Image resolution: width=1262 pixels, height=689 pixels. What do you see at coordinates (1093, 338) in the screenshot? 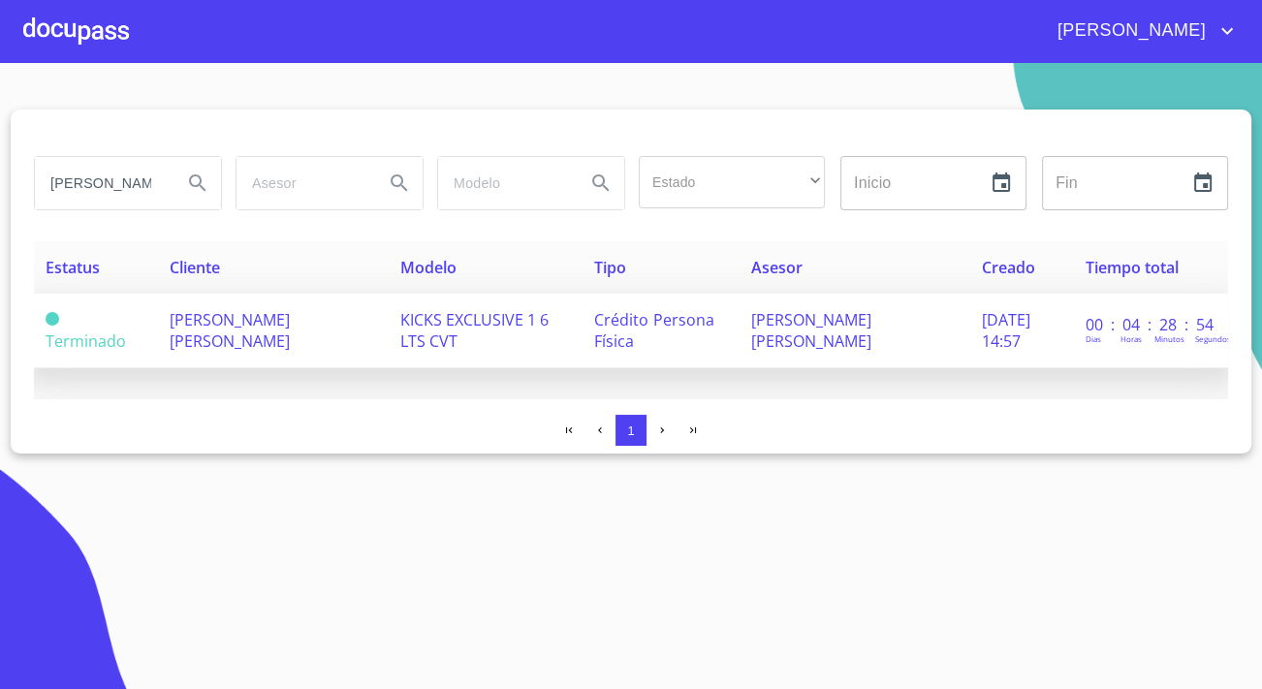
I see `p: Dias` at bounding box center [1093, 338].